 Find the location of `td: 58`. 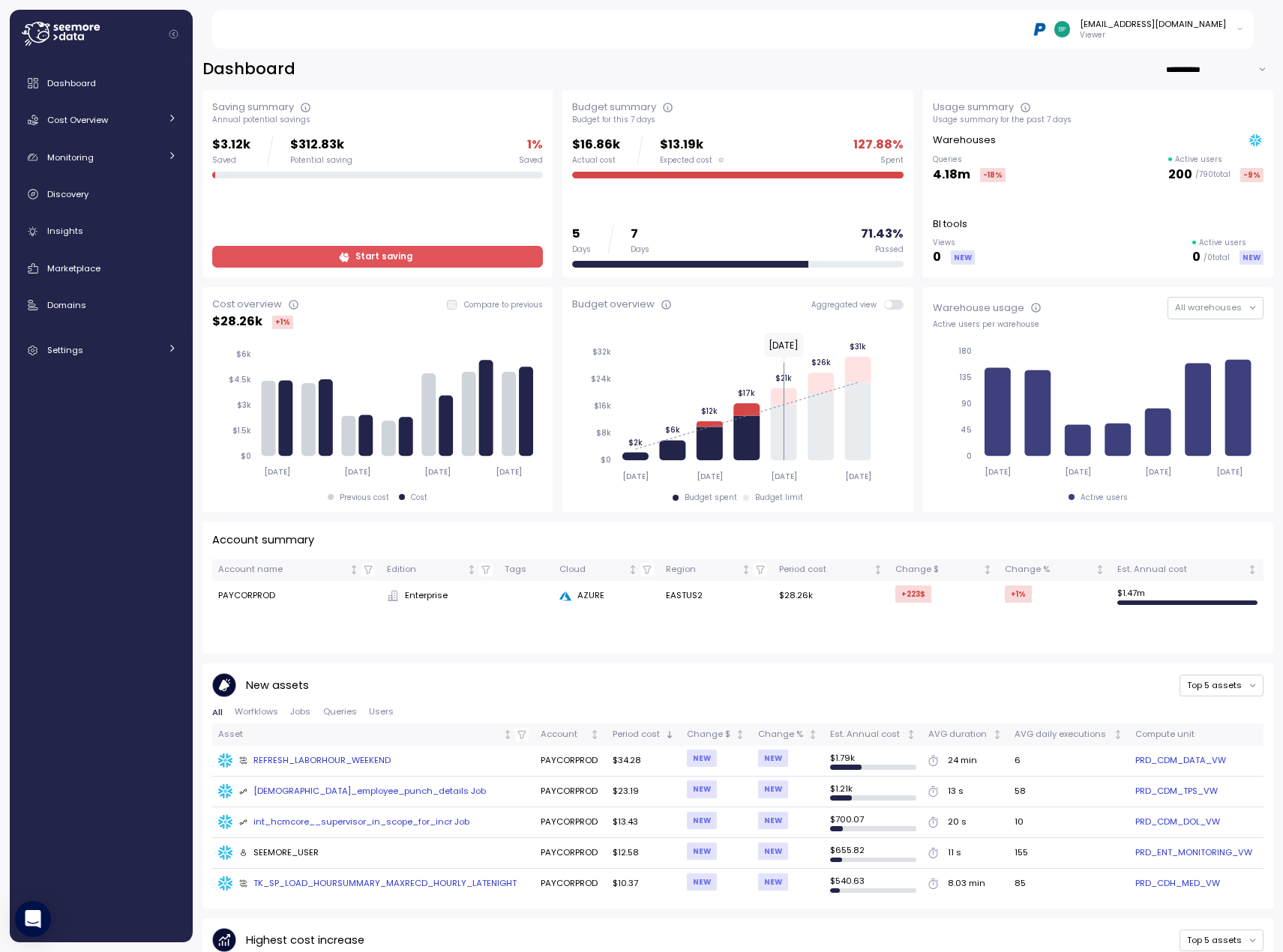

td: 58 is located at coordinates (1068, 792).